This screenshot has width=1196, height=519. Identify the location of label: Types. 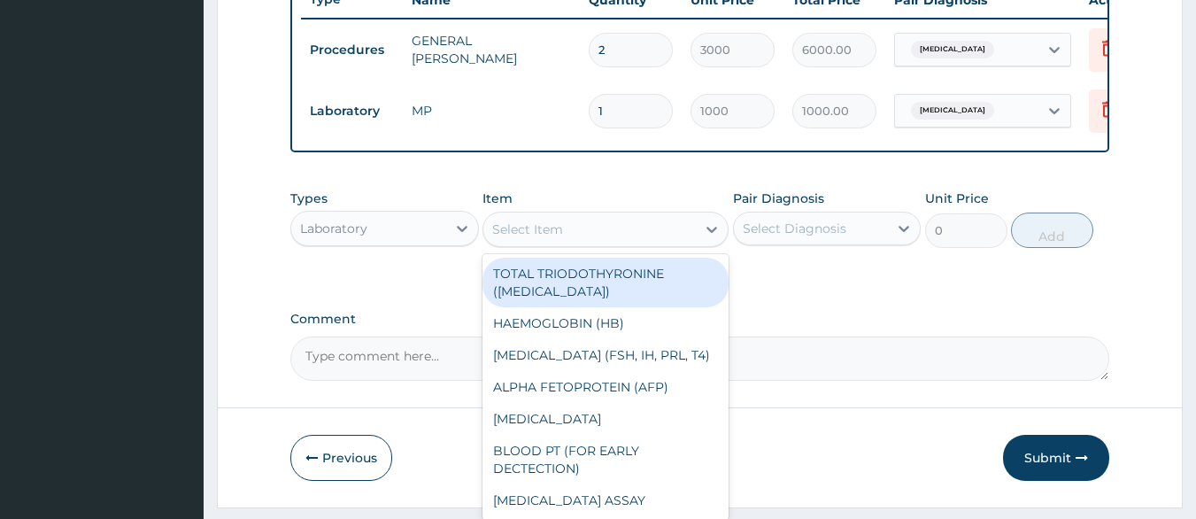
(309, 198).